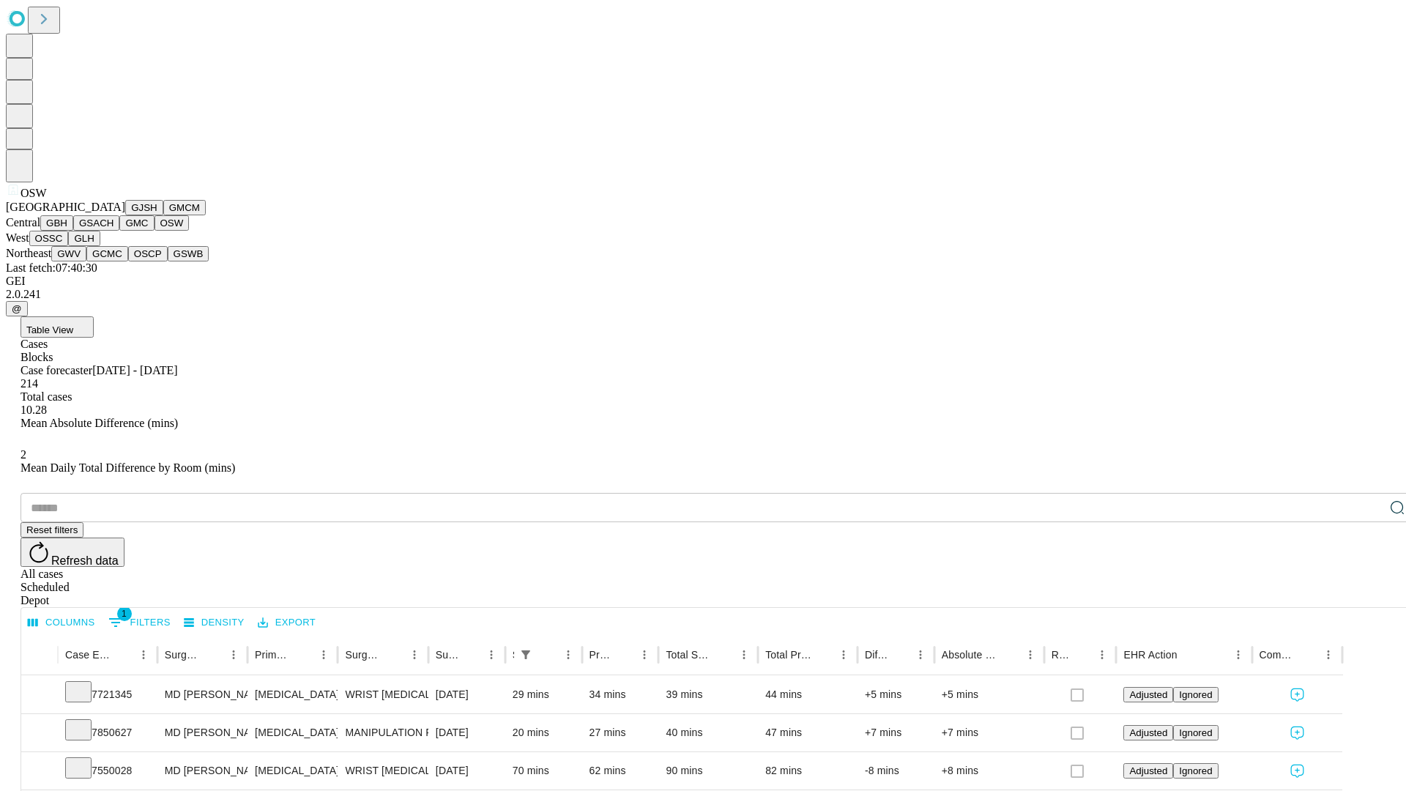 Image resolution: width=1406 pixels, height=791 pixels. What do you see at coordinates (703, 294) in the screenshot?
I see `div: 2.0.241` at bounding box center [703, 294].